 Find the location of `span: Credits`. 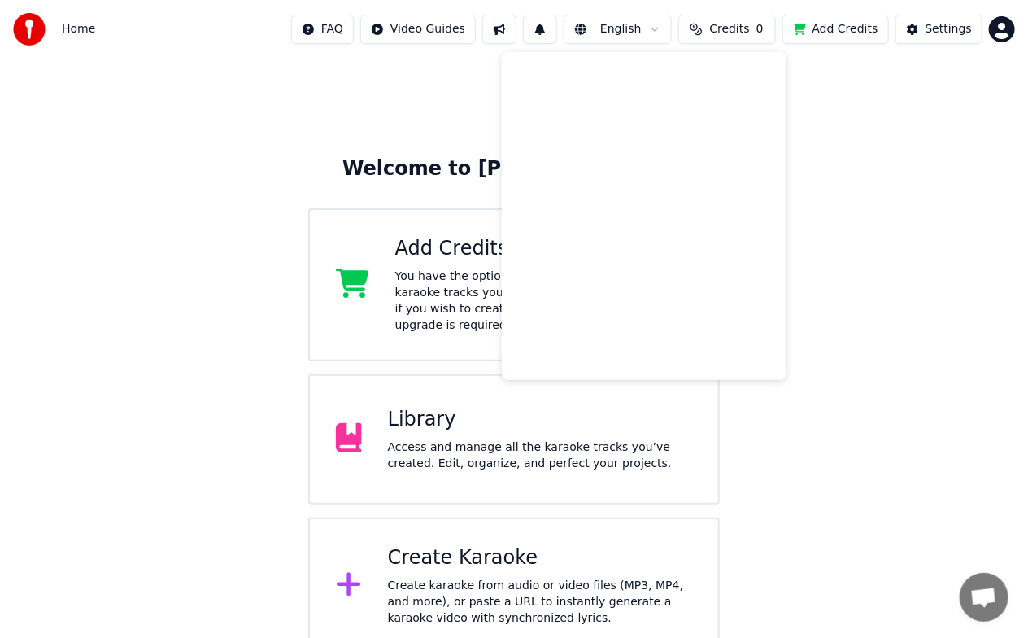

span: Credits is located at coordinates (729, 29).